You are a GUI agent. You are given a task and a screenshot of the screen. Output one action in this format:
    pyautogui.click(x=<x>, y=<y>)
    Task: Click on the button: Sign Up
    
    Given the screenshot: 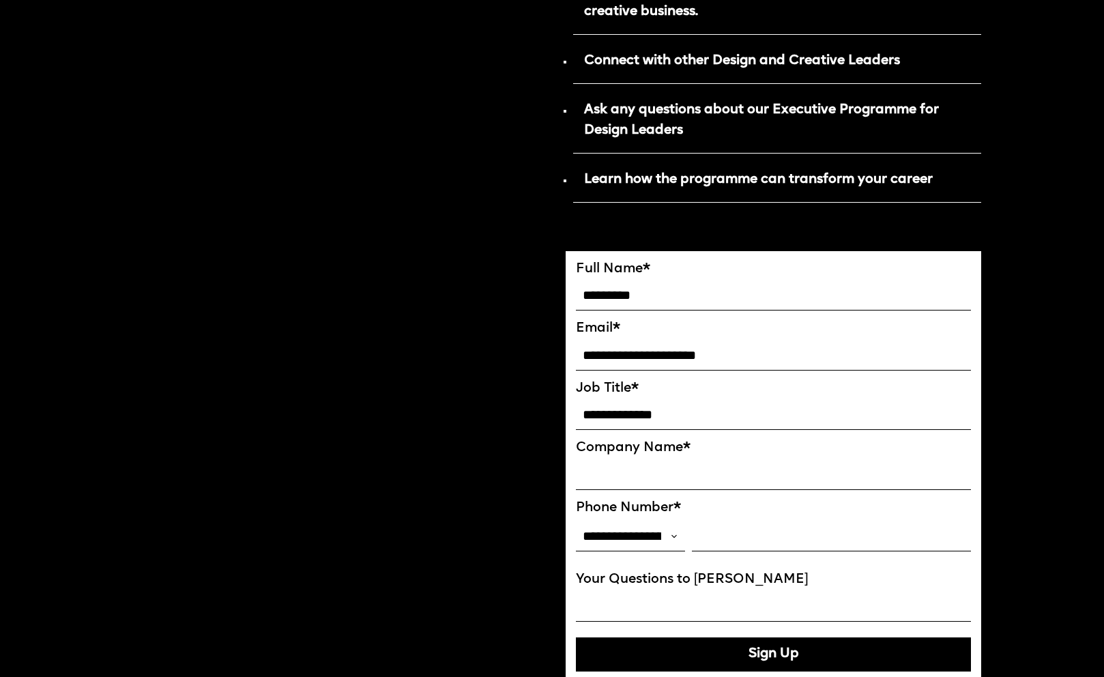 What is the action you would take?
    pyautogui.click(x=773, y=654)
    